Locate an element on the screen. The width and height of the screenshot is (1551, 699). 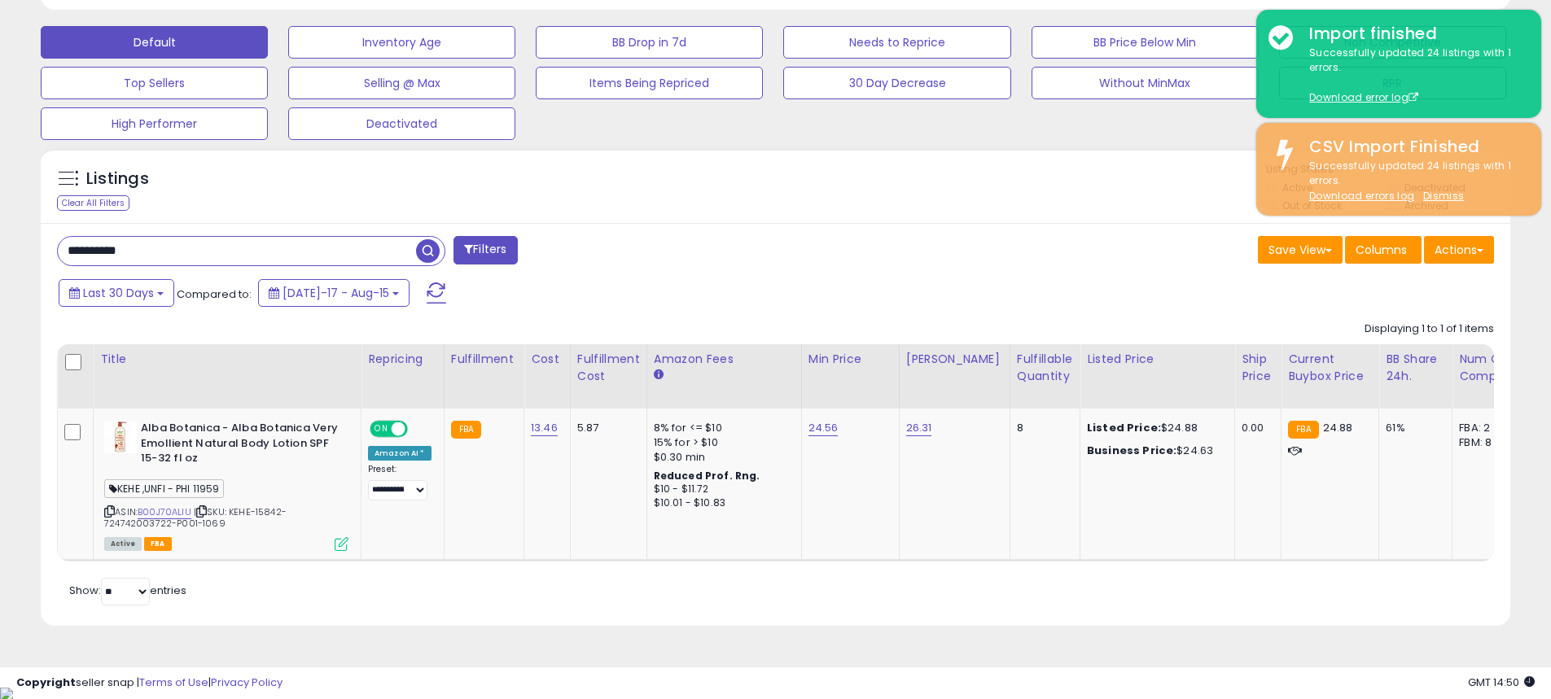
div: seller snap | | is located at coordinates (149, 683).